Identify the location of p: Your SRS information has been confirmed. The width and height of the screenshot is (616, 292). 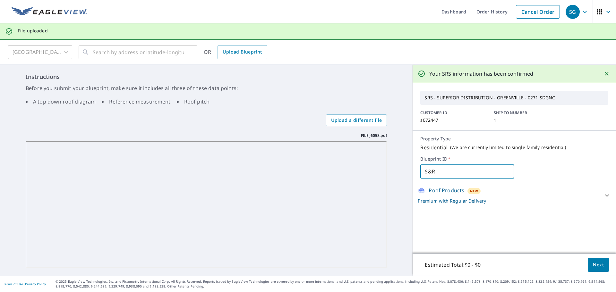
(481, 74).